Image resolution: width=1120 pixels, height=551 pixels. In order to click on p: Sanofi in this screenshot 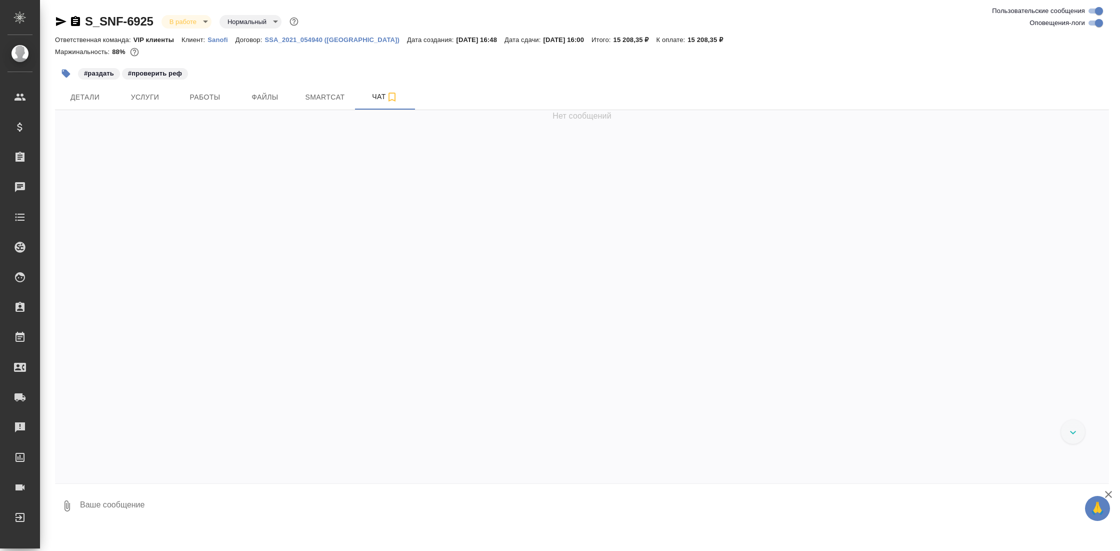, I will do `click(222, 40)`.